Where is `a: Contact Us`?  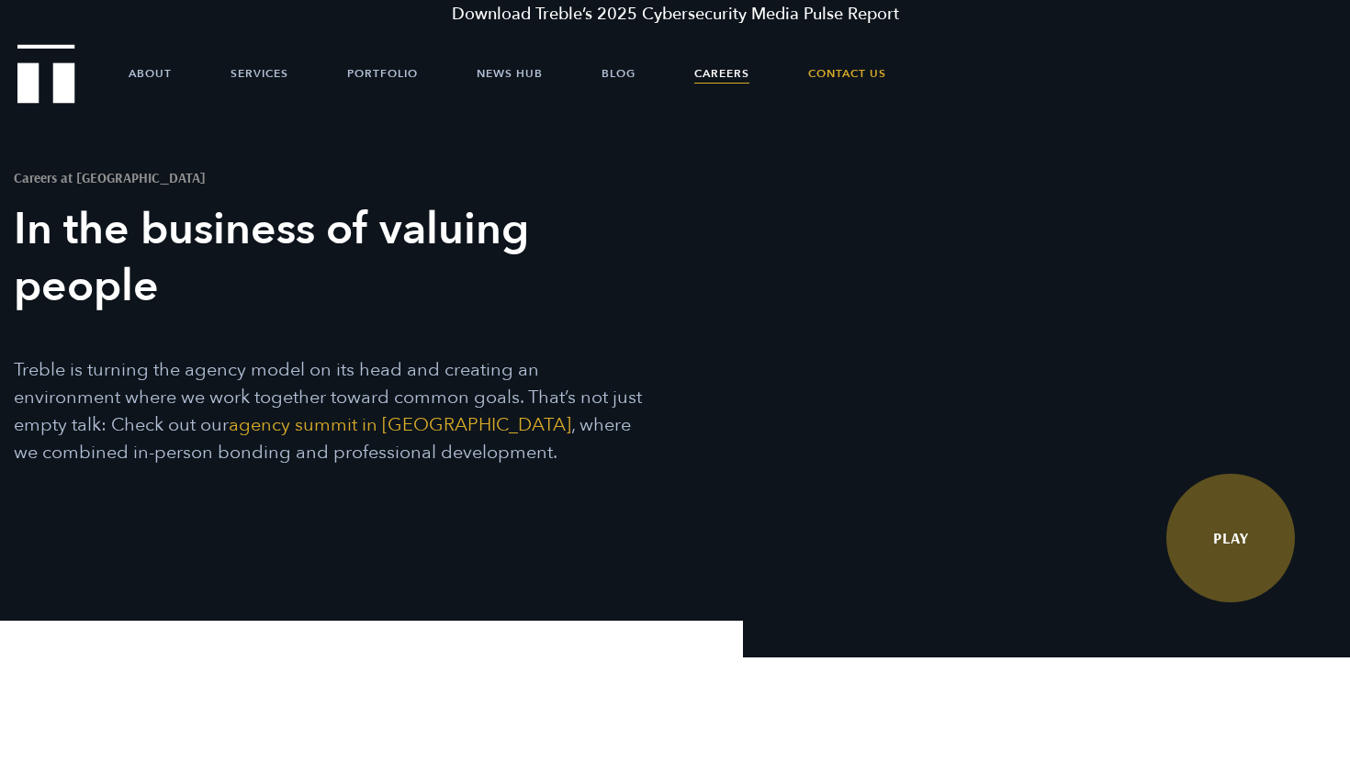
a: Contact Us is located at coordinates (847, 73).